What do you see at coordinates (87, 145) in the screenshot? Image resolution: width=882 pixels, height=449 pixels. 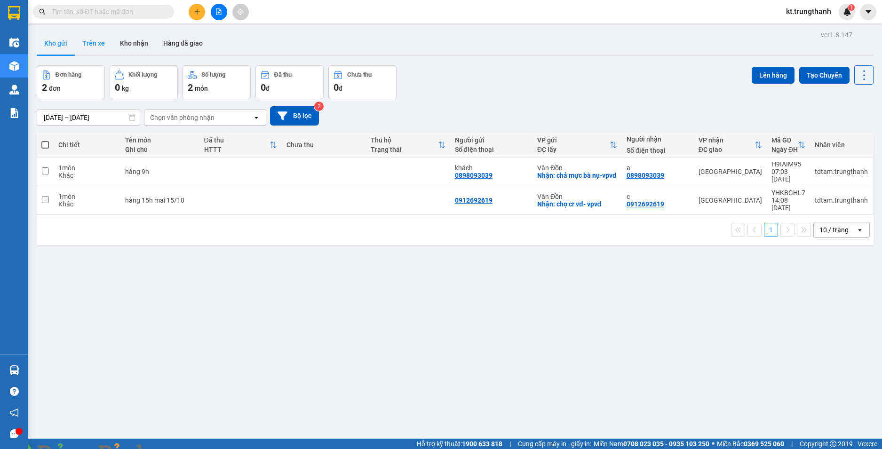 I see `div: Chi tiết` at bounding box center [87, 145].